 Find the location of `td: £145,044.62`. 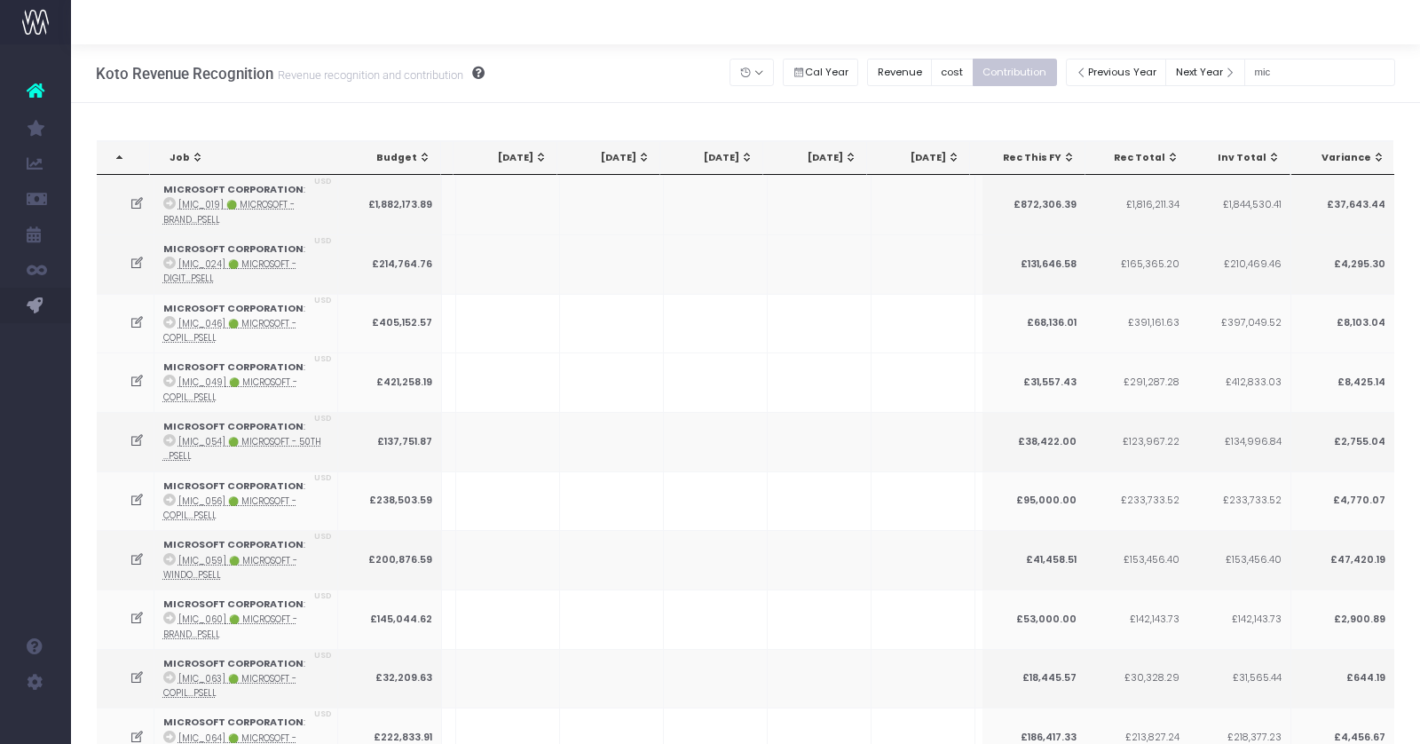

td: £145,044.62 is located at coordinates (390, 619).